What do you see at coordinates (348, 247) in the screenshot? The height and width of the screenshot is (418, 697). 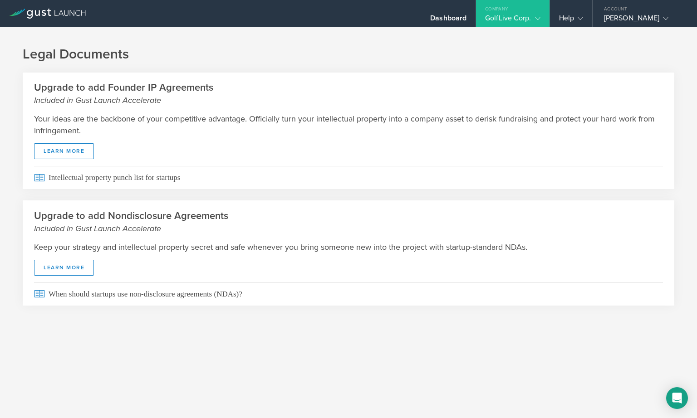 I see `p: Keep your strategy and intellectual property secret and safe whenever you bring someone new into ...` at bounding box center [348, 247].